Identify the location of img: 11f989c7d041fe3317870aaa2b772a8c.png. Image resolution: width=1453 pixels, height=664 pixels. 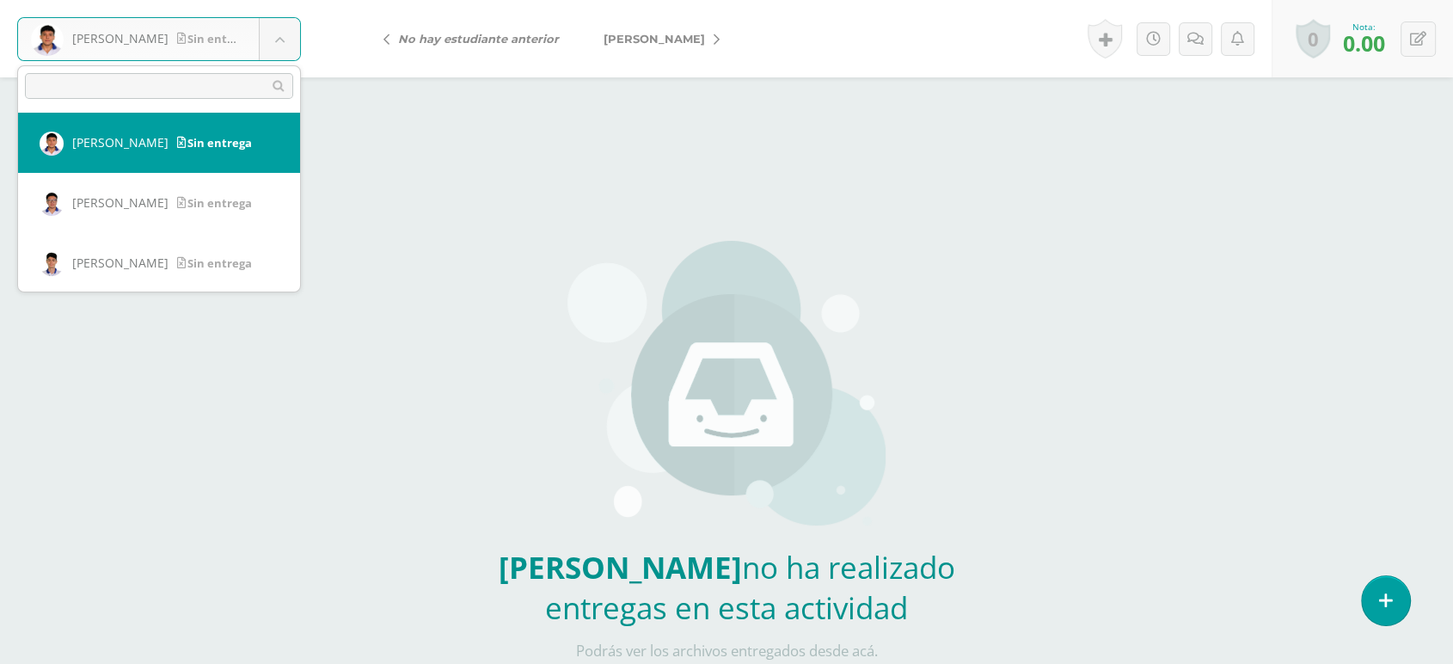
(52, 144).